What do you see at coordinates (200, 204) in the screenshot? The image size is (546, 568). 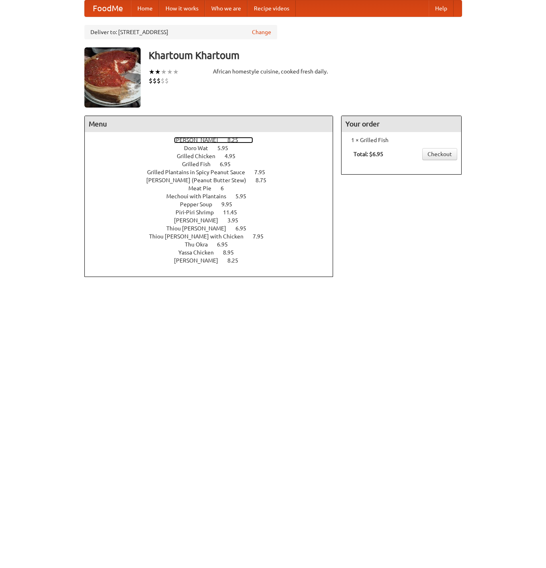 I see `span: Pepper Soup` at bounding box center [200, 204].